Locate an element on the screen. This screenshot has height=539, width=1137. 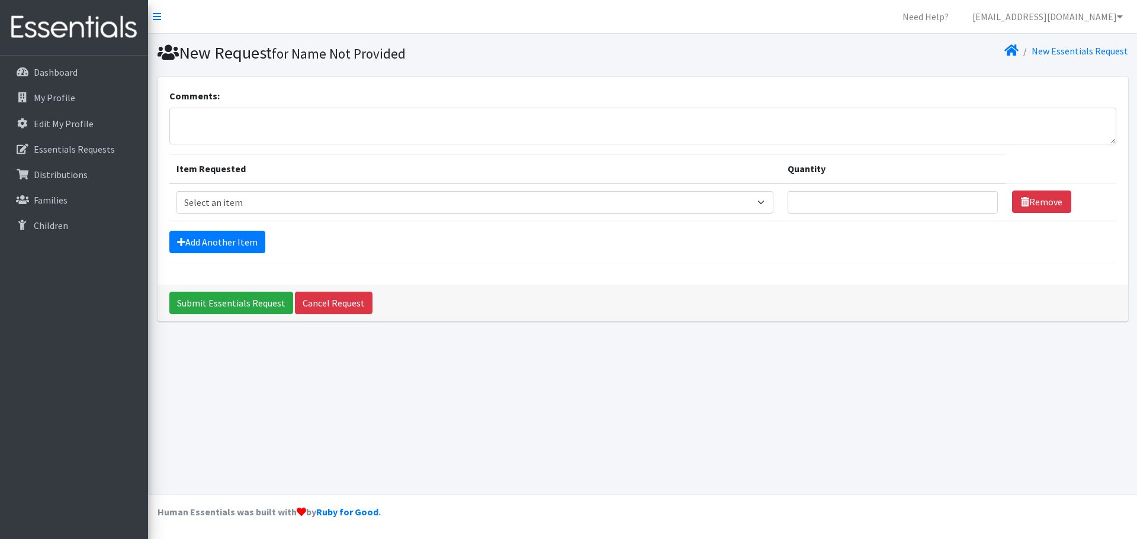
a: Distributions is located at coordinates (74, 175).